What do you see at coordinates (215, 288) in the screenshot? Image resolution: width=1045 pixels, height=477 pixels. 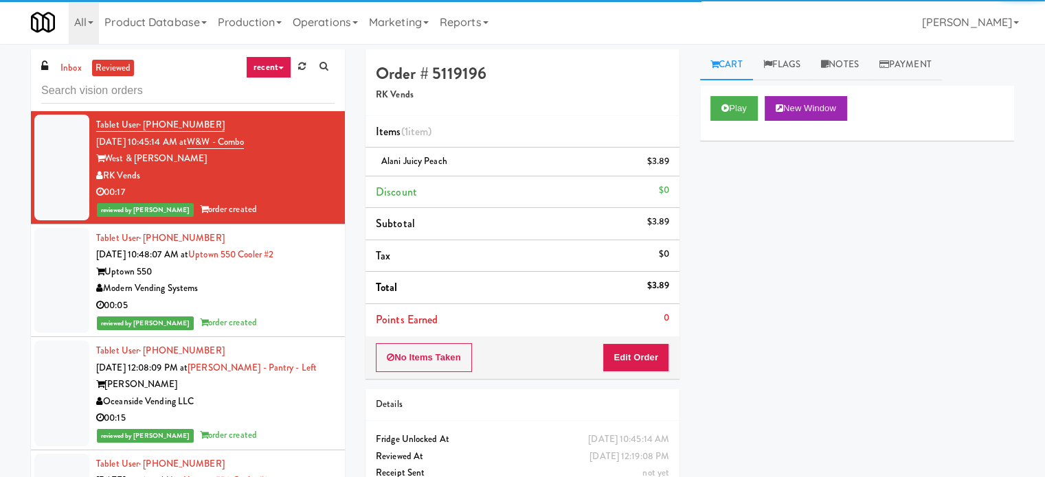 I see `div: Modern Vending Systems` at bounding box center [215, 288].